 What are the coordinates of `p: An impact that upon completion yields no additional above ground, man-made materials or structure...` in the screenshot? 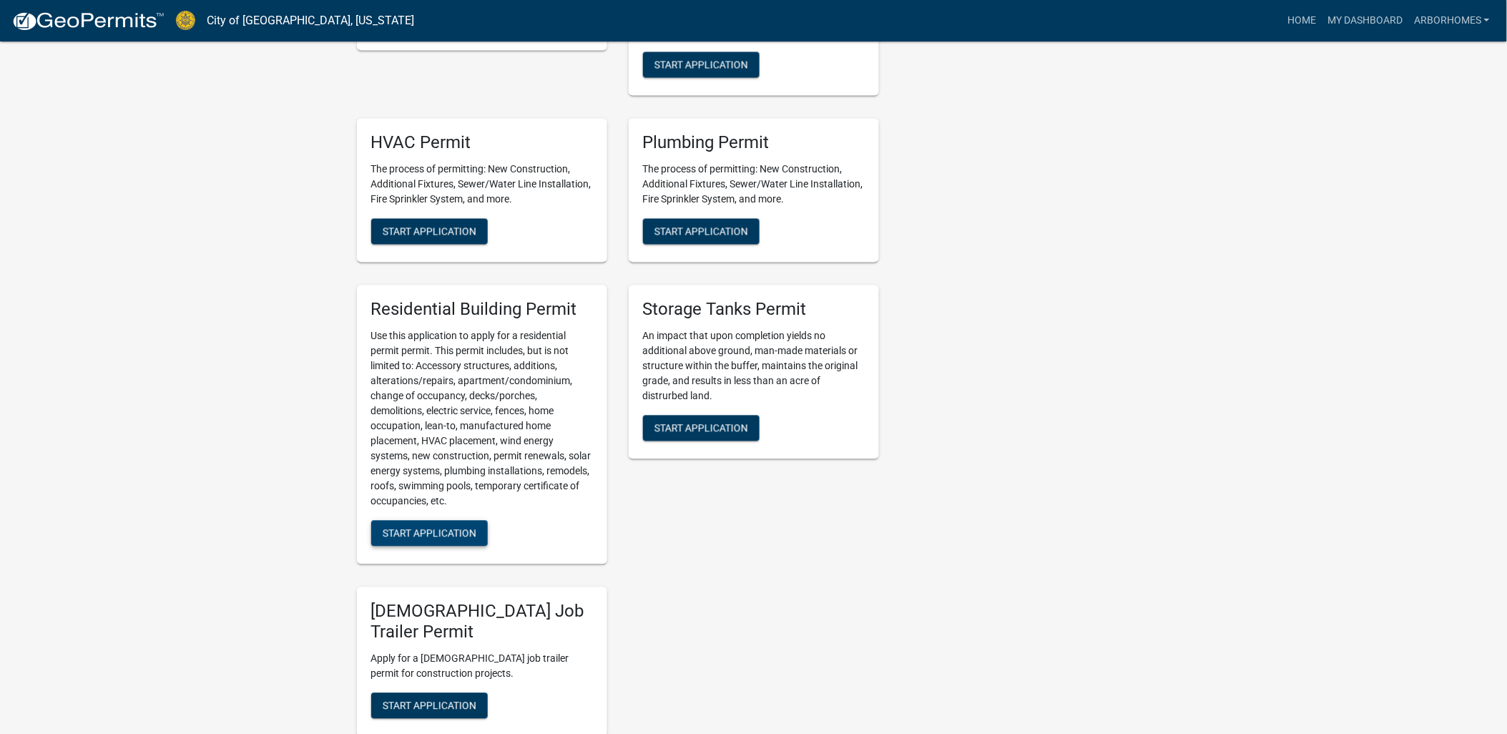 It's located at (754, 366).